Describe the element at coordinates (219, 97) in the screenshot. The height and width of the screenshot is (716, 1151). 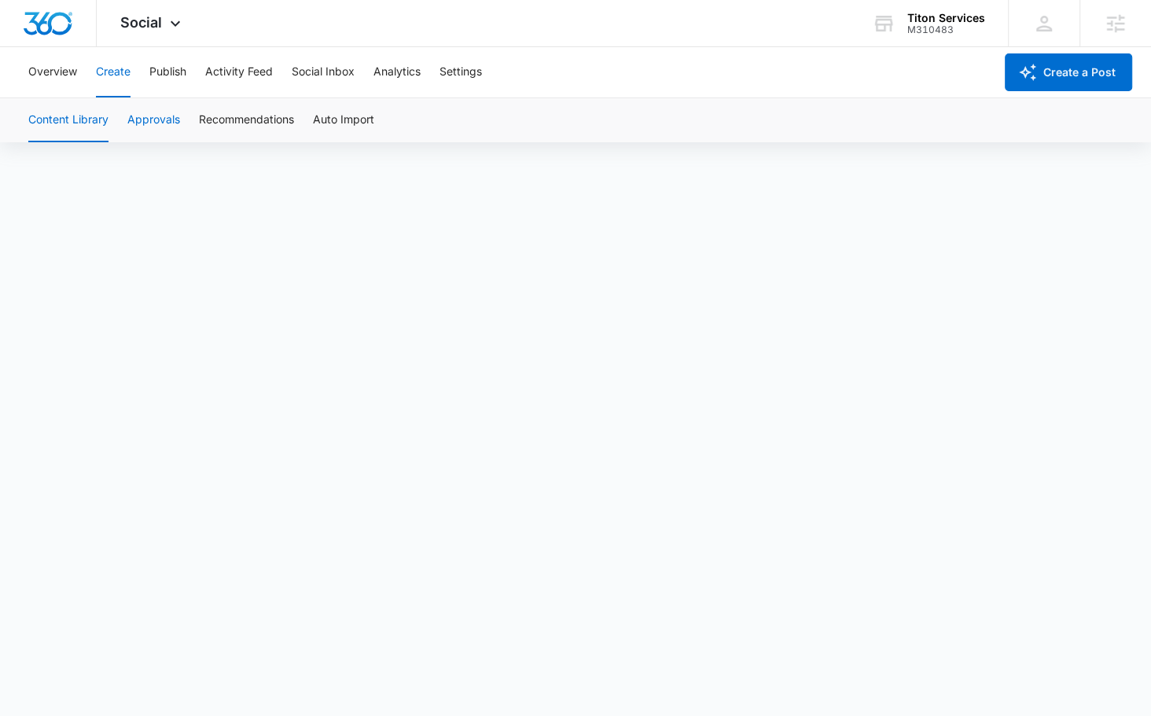
I see `div: Keywords by Traffic` at that location.